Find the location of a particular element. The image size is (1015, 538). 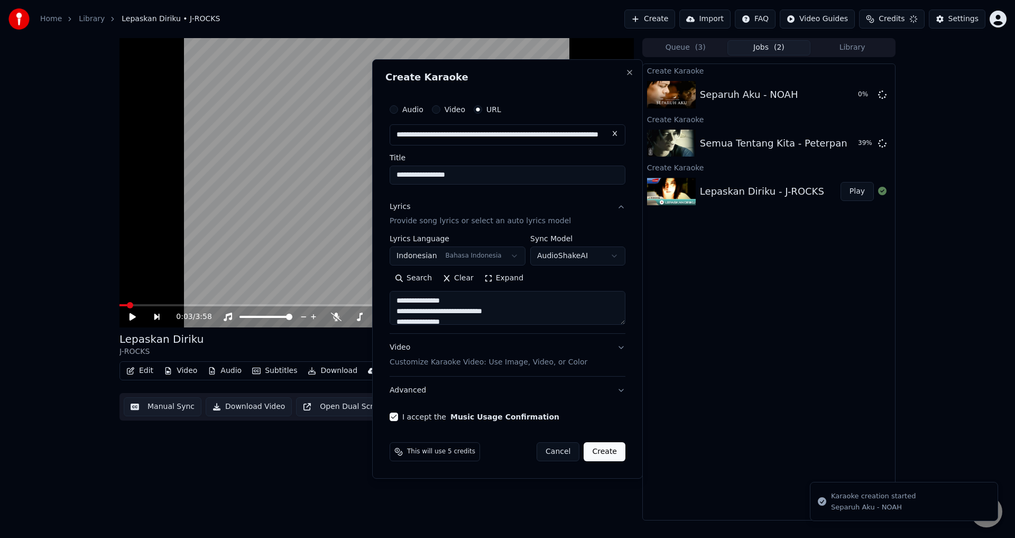

button: VideoCustomize Karaoke Video: Use Image, Video, or Color is located at coordinates (508, 355).